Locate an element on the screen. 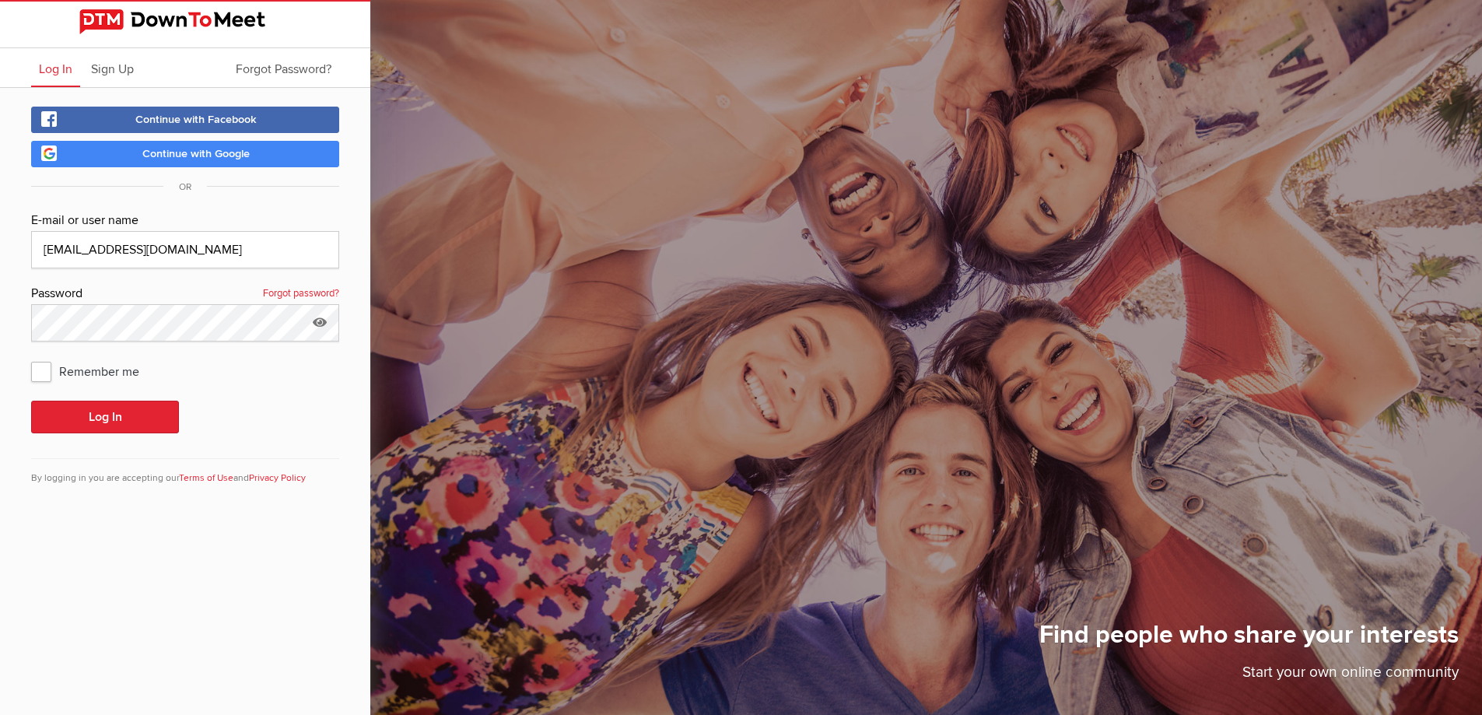  span: Log In is located at coordinates (55, 69).